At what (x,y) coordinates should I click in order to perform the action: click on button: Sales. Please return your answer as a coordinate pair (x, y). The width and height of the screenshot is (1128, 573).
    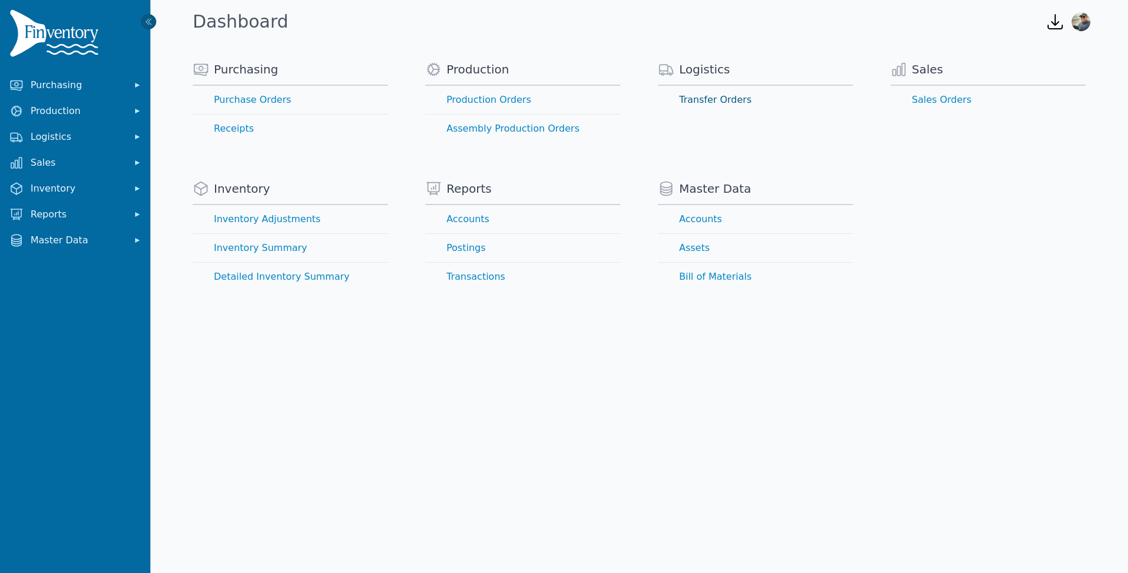
    Looking at the image, I should click on (75, 163).